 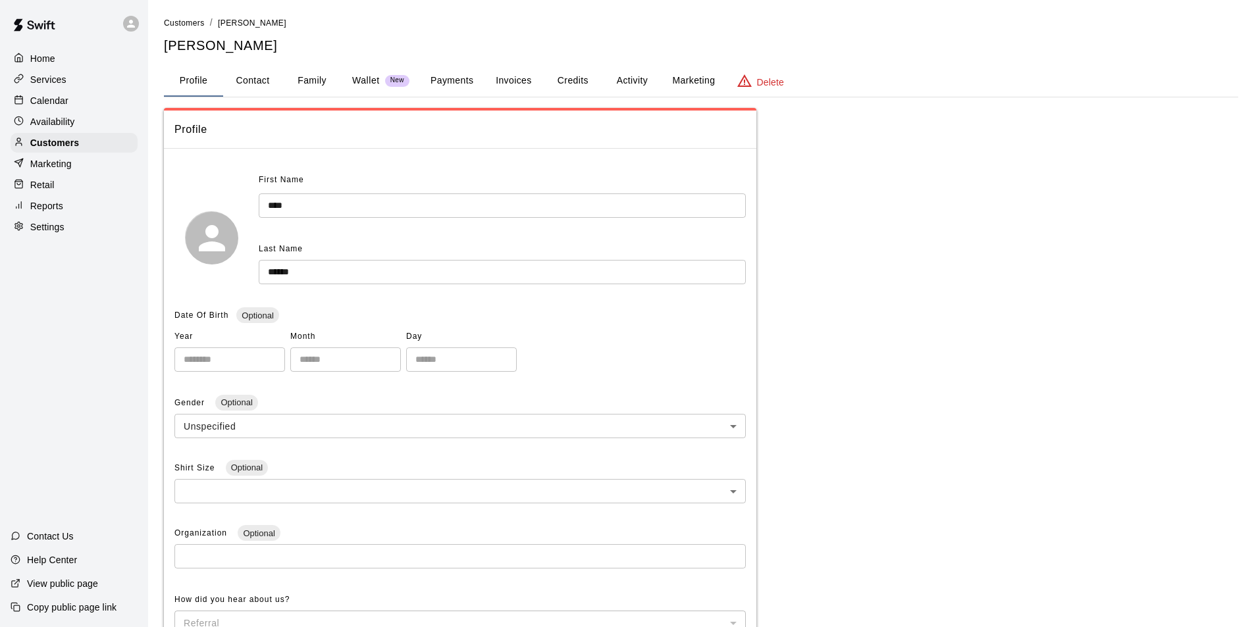 I want to click on div: Unspecified, so click(x=460, y=426).